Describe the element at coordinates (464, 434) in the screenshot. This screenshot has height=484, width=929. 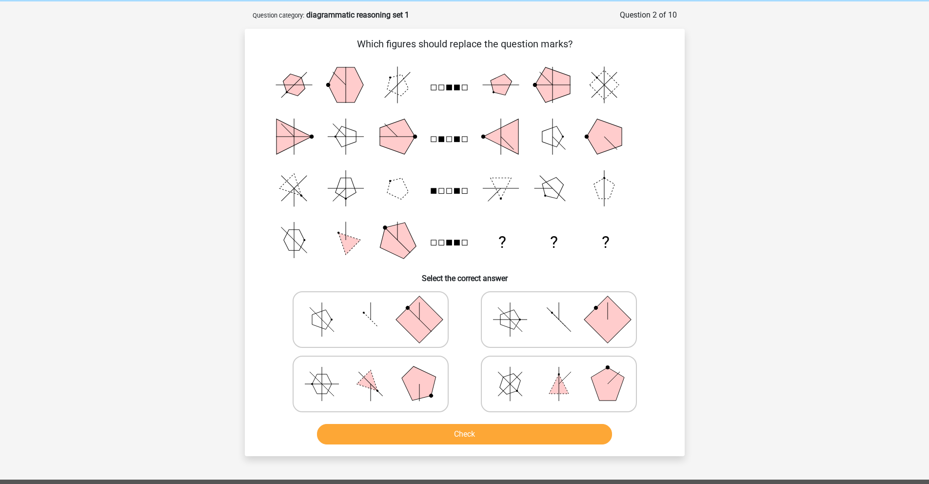
I see `button: Check` at that location.